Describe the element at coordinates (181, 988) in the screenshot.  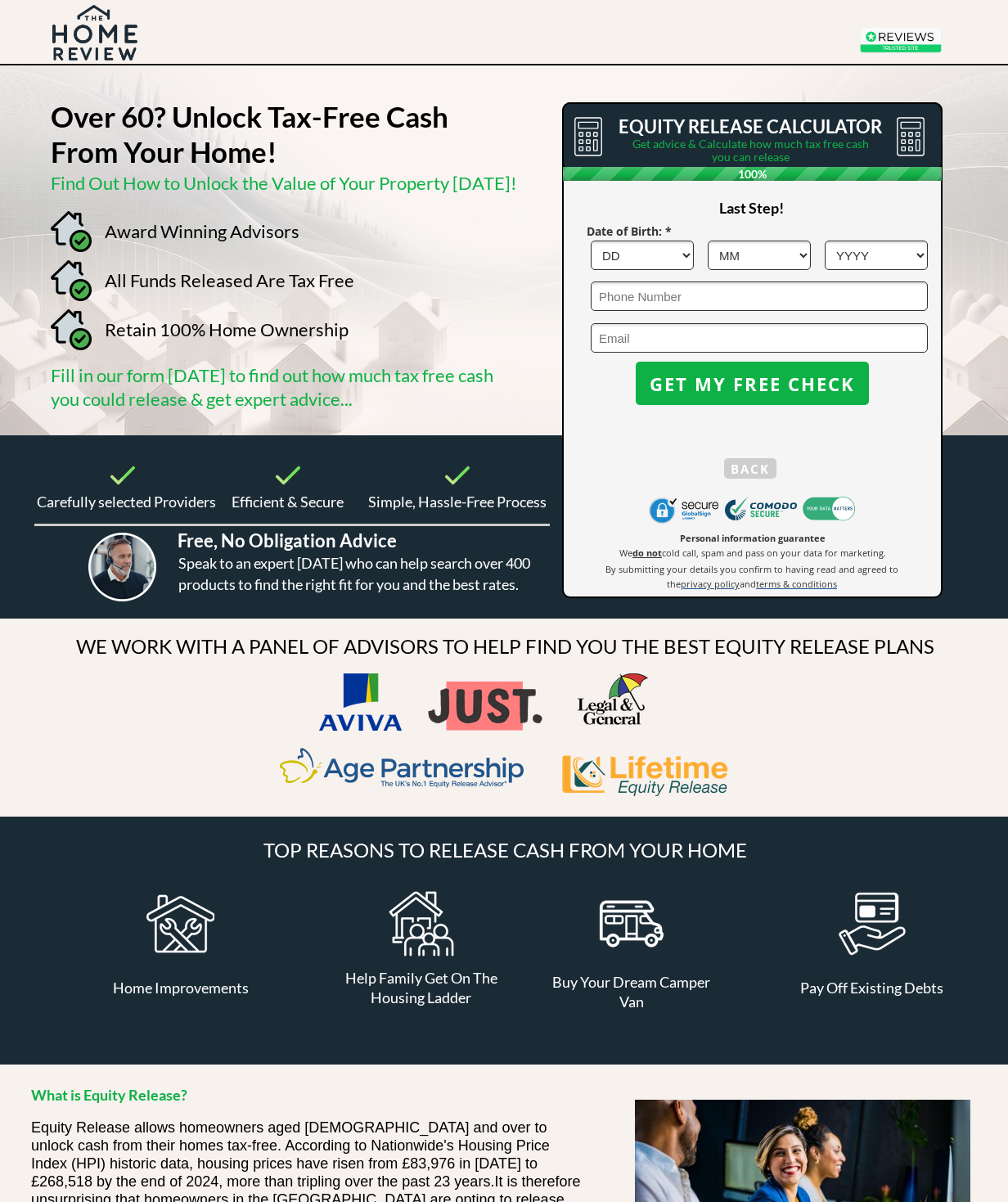
I see `span: Home Improvements` at that location.